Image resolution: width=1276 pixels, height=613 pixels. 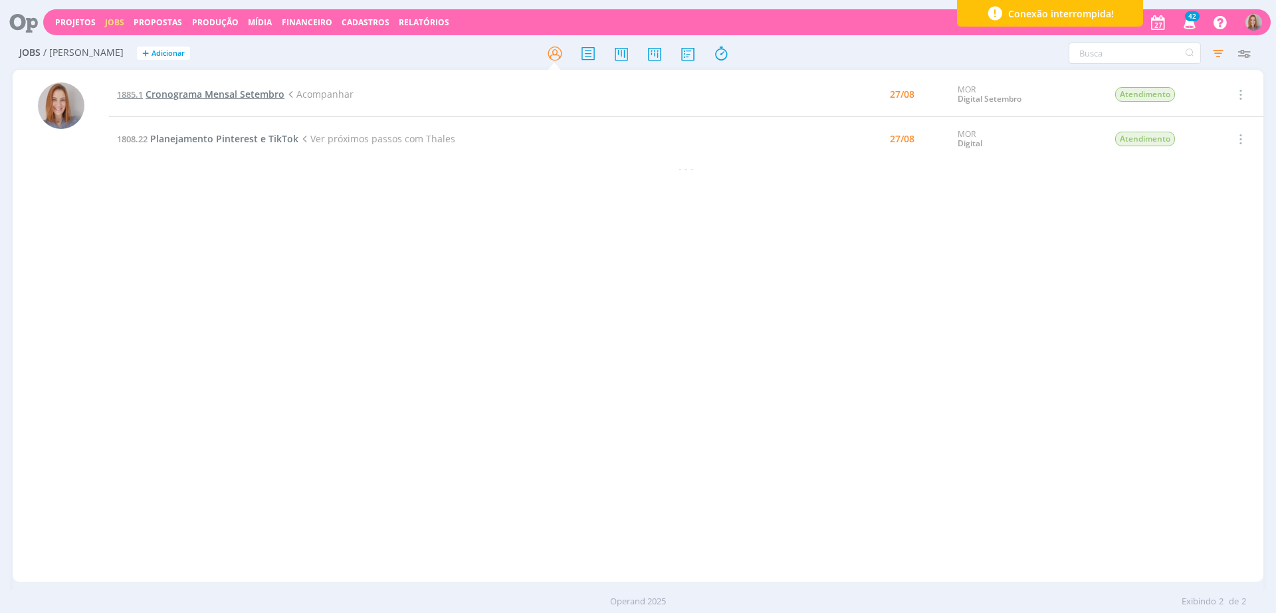 I want to click on button: Relatórios, so click(x=424, y=23).